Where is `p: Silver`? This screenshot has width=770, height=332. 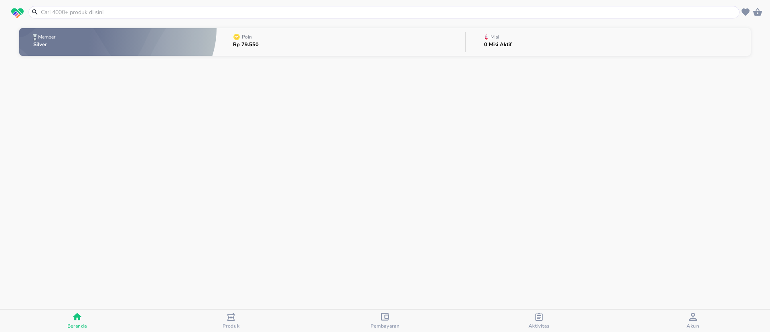
p: Silver is located at coordinates (45, 45).